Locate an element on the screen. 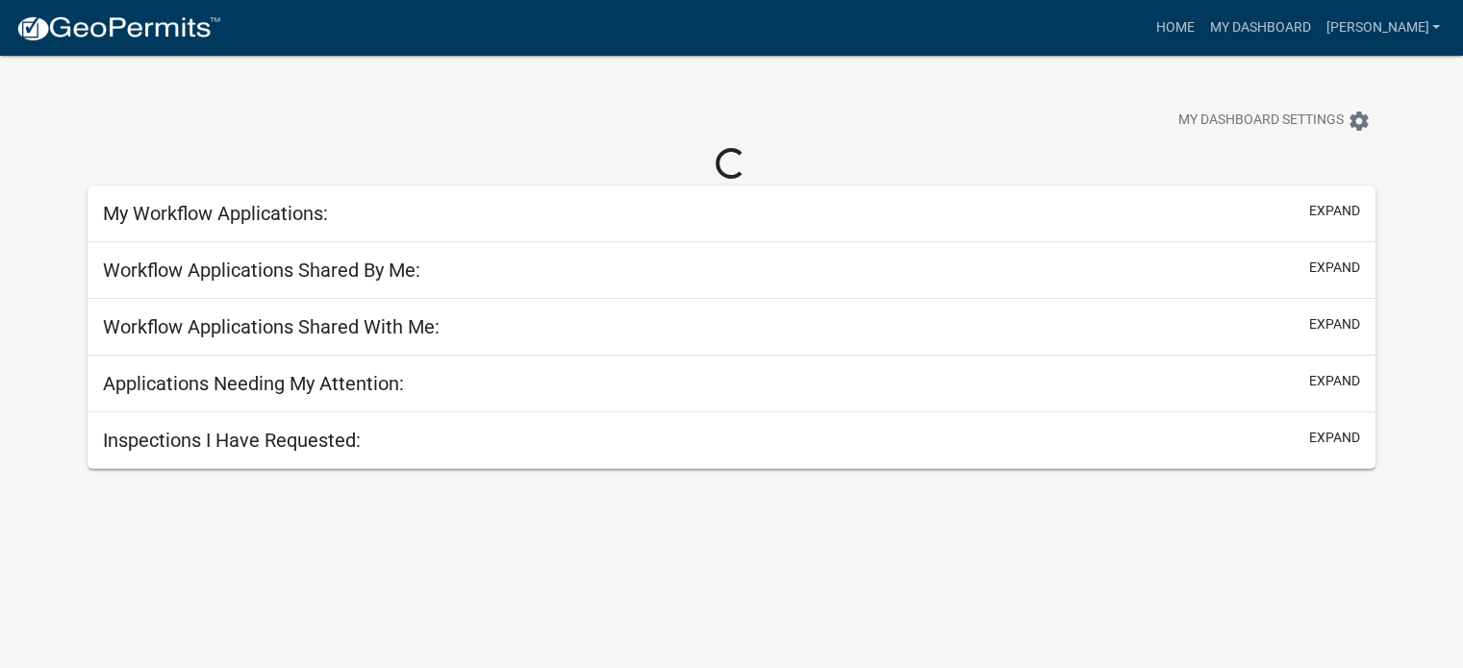 This screenshot has width=1463, height=668. h5: Workflow Applications Shared With Me: is located at coordinates (271, 327).